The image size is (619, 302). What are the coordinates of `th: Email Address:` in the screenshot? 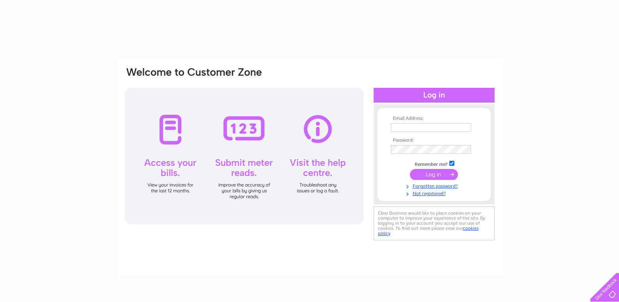 It's located at (434, 119).